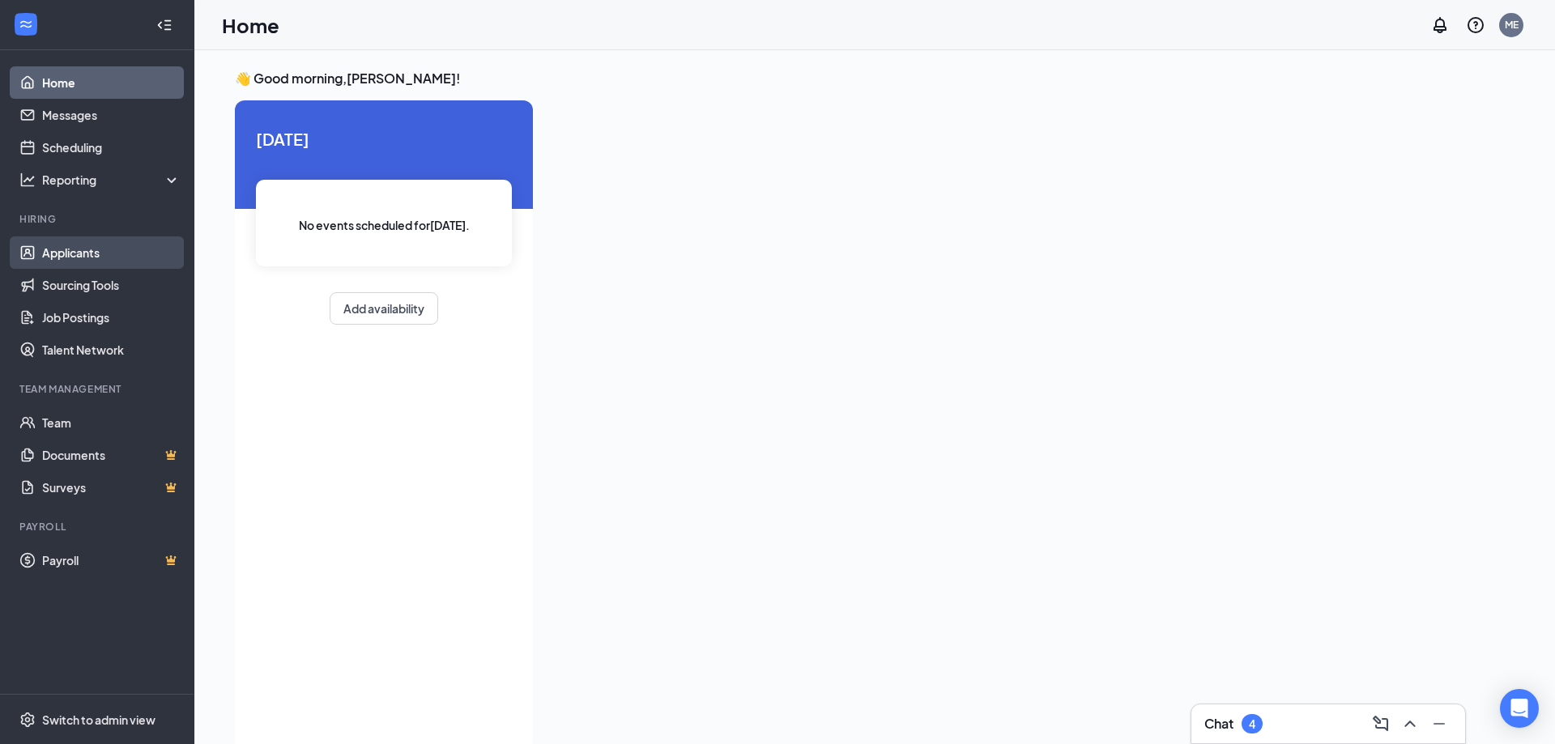 The width and height of the screenshot is (1555, 744). I want to click on svg: ComposeMessage, so click(1381, 724).